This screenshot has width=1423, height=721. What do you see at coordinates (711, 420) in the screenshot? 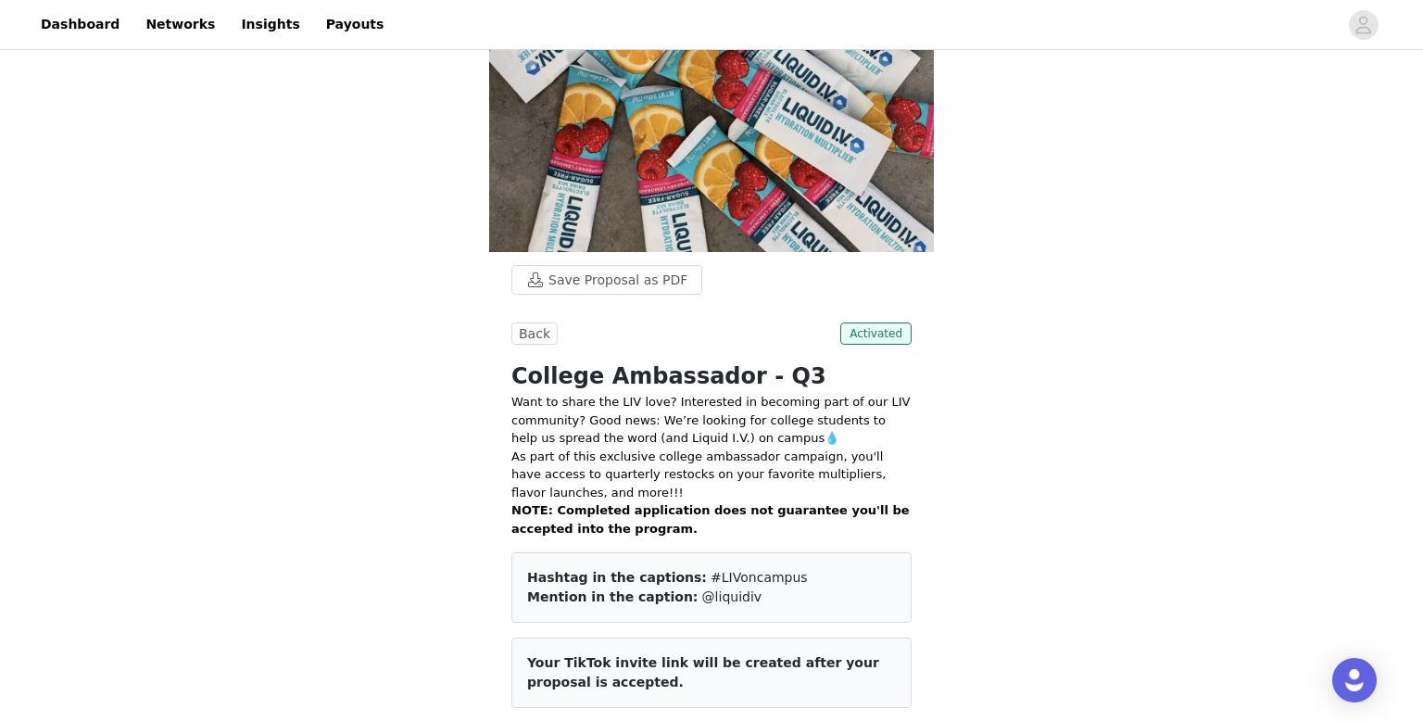
I see `p: Want to share the LIV love? Interested in becoming part of our LIV community? Good news: We’re lo...` at bounding box center [711, 420].